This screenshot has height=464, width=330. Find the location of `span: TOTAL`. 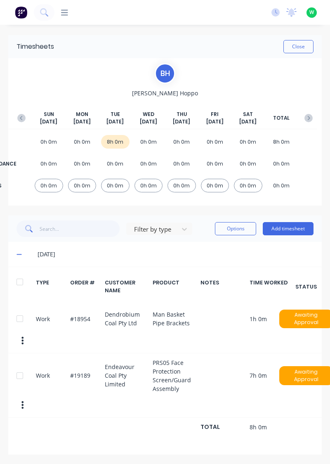

span: TOTAL is located at coordinates (282, 118).